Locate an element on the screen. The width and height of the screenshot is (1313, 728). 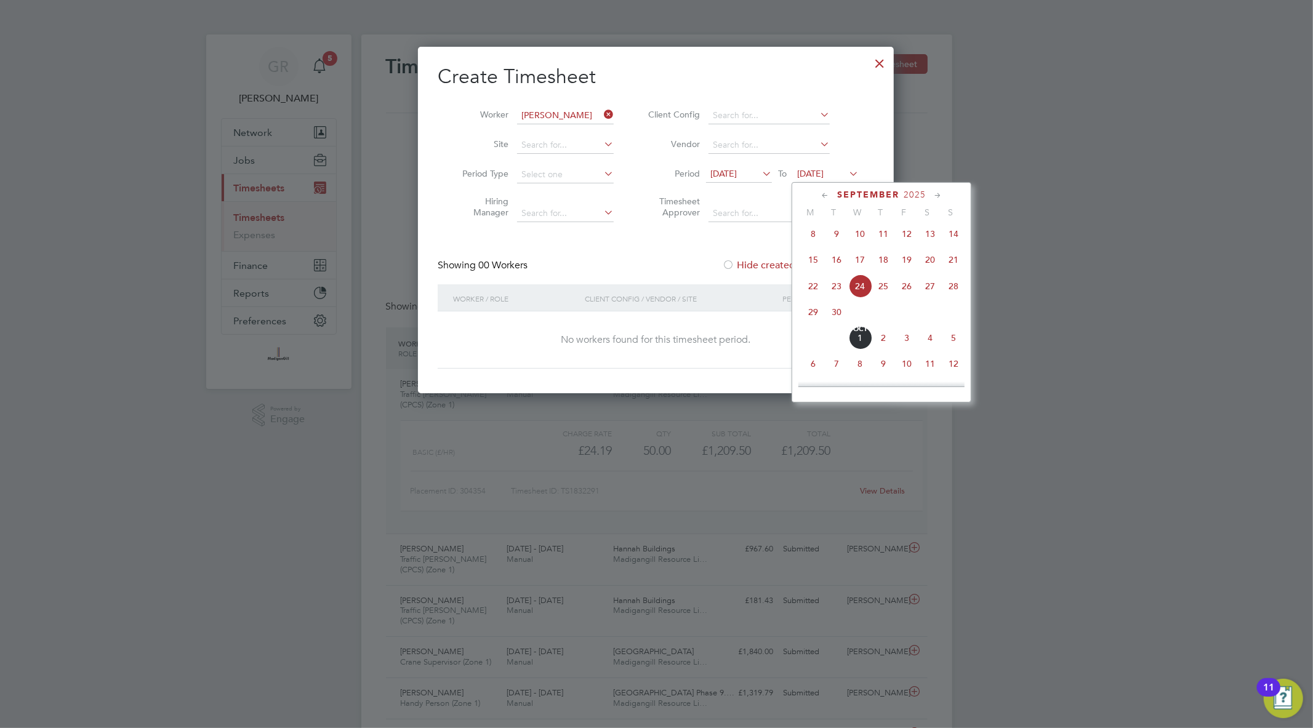
span: To is located at coordinates (782, 174).